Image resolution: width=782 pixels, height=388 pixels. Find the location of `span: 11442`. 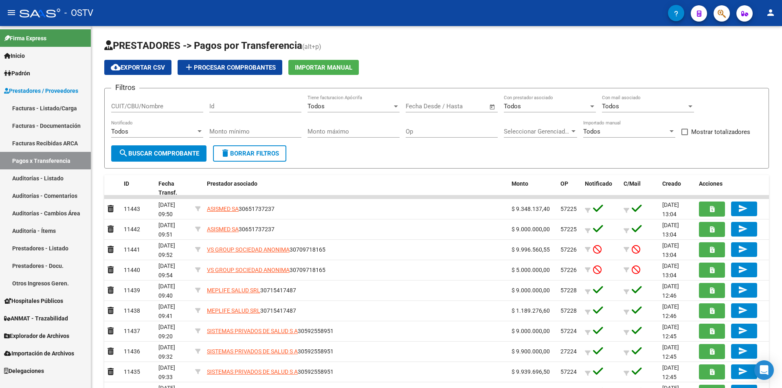

span: 11442 is located at coordinates (132, 229).